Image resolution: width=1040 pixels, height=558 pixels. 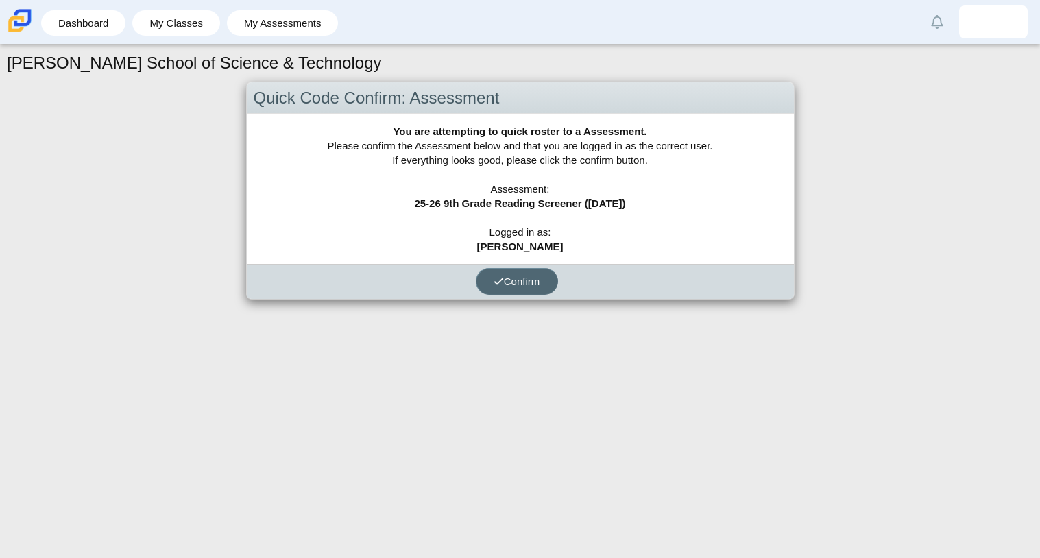 I want to click on a: Carmen School of Science & Technology, so click(x=20, y=31).